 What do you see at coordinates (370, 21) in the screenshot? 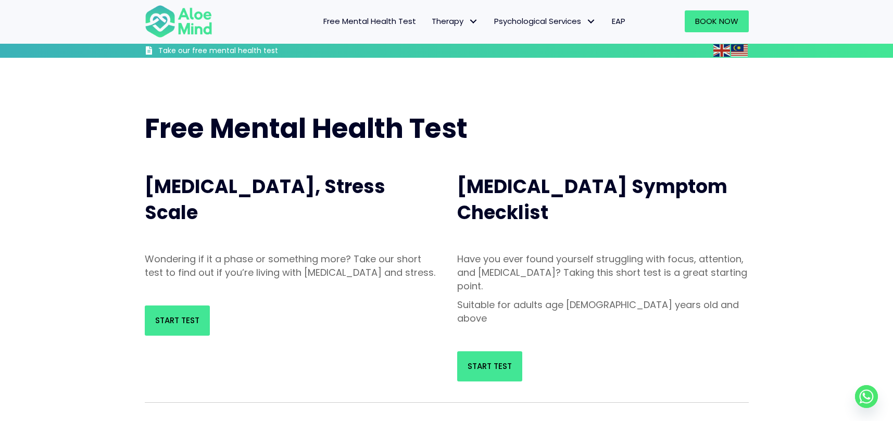
I see `a: Free Mental Health Test` at bounding box center [370, 21].